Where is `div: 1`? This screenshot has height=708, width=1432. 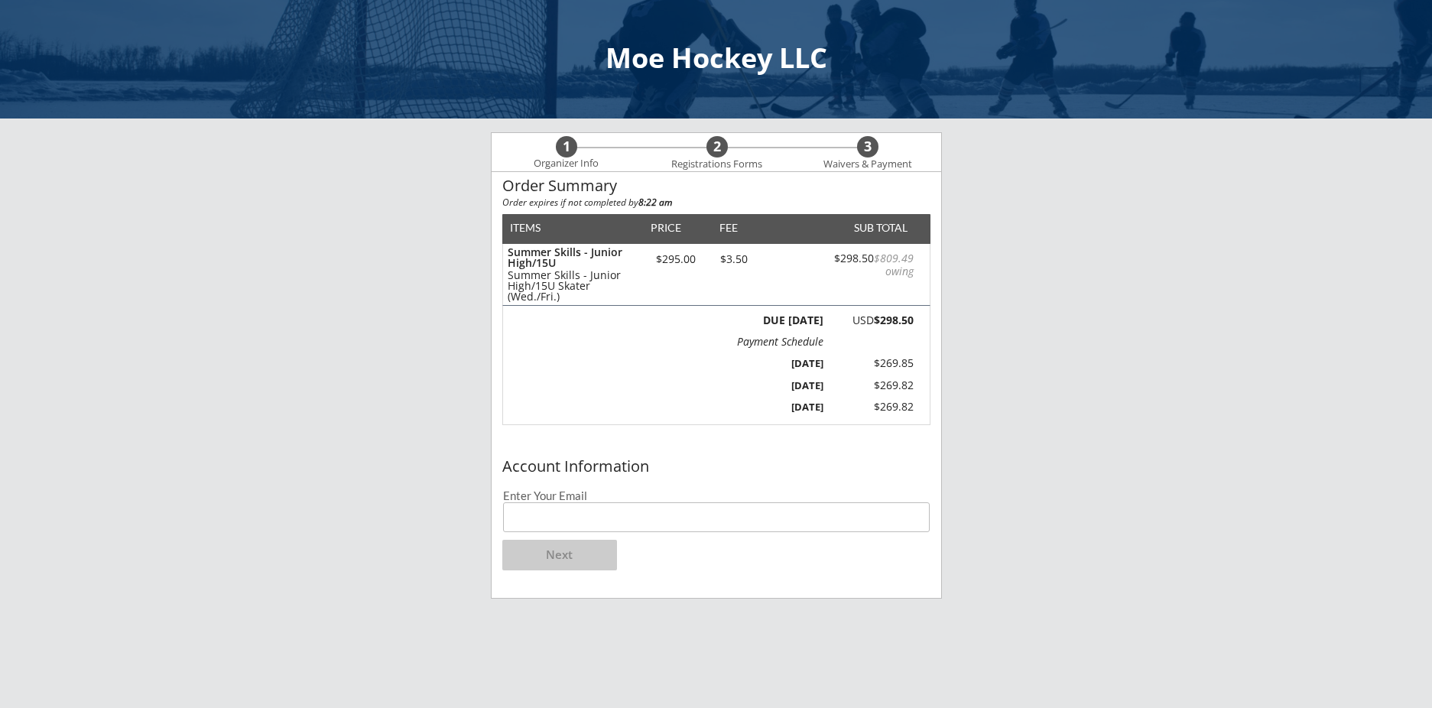 div: 1 is located at coordinates (567, 147).